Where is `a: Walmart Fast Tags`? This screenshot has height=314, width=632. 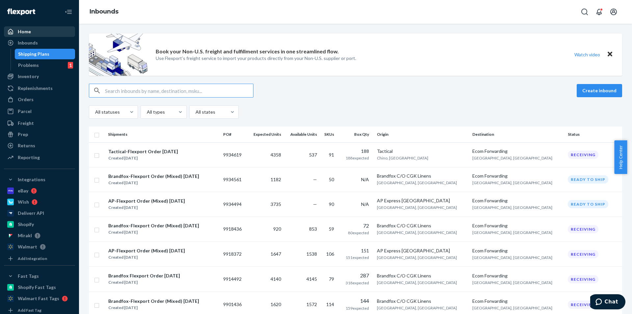 a: Walmart Fast Tags is located at coordinates (39, 298).